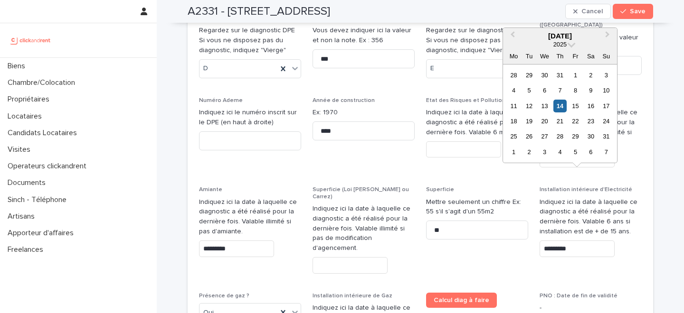 This screenshot has height=313, width=684. What do you see at coordinates (513, 152) in the screenshot?
I see `div: Choose Monday, 1 September 2025` at bounding box center [513, 152].